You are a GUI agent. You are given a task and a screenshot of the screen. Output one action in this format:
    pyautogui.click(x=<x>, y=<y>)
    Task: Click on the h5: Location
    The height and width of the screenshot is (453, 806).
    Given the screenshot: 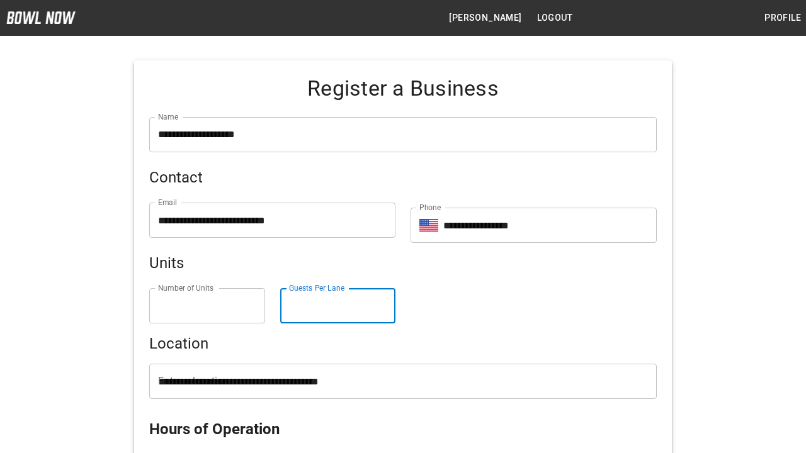 What is the action you would take?
    pyautogui.click(x=402, y=344)
    